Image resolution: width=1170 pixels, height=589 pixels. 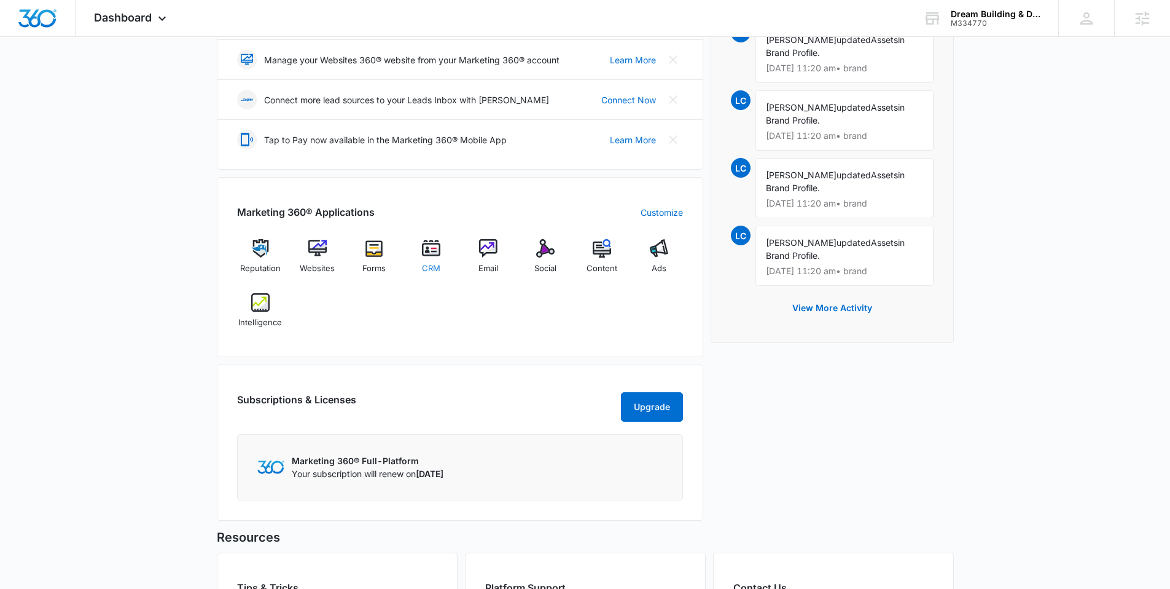 What do you see at coordinates (374, 261) in the screenshot?
I see `a: Forms` at bounding box center [374, 261].